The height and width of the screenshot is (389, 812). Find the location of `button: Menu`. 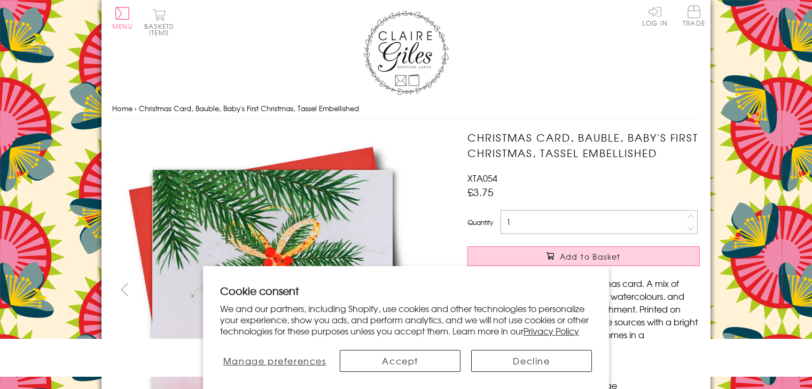

button: Menu is located at coordinates (122, 18).